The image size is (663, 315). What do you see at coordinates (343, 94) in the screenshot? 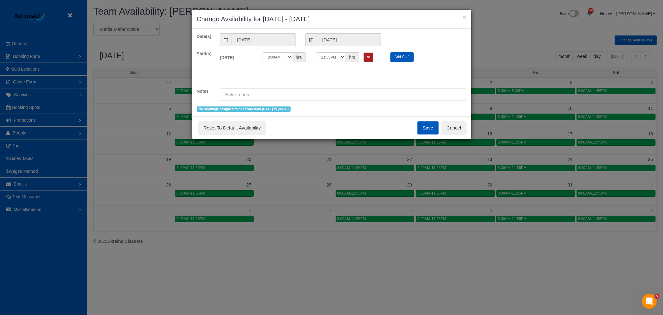
I see `input: Enter a note` at bounding box center [343, 94].